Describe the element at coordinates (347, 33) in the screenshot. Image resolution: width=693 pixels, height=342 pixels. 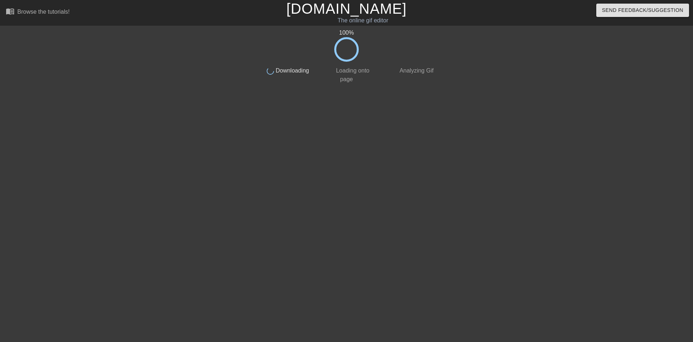
I see `div: 100 %` at that location.